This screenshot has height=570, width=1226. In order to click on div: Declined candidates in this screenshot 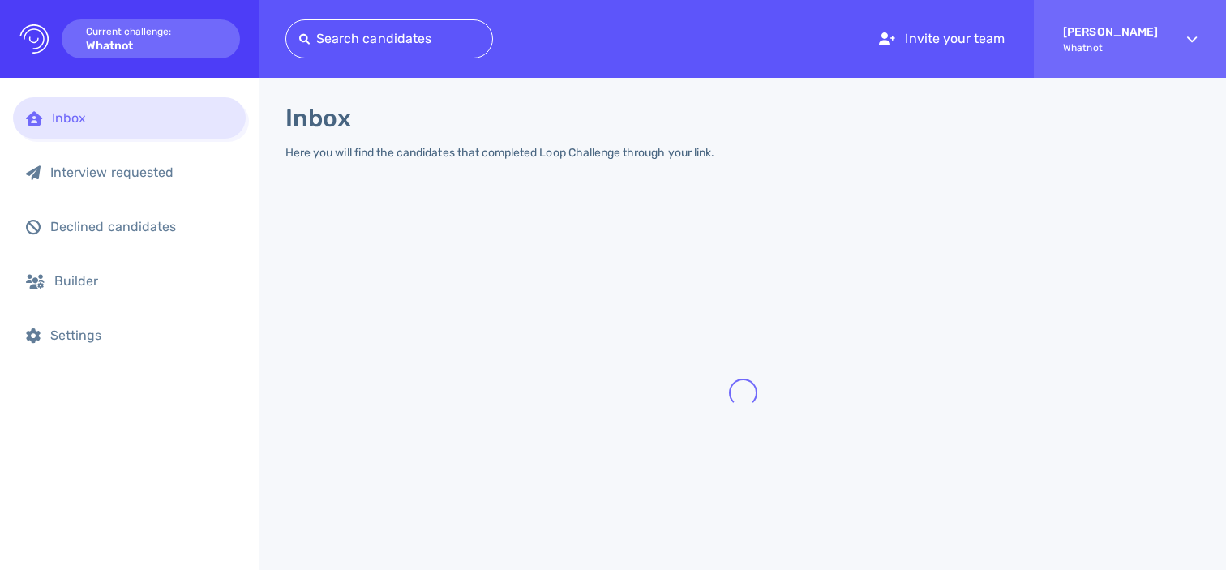, I will do `click(141, 226)`.